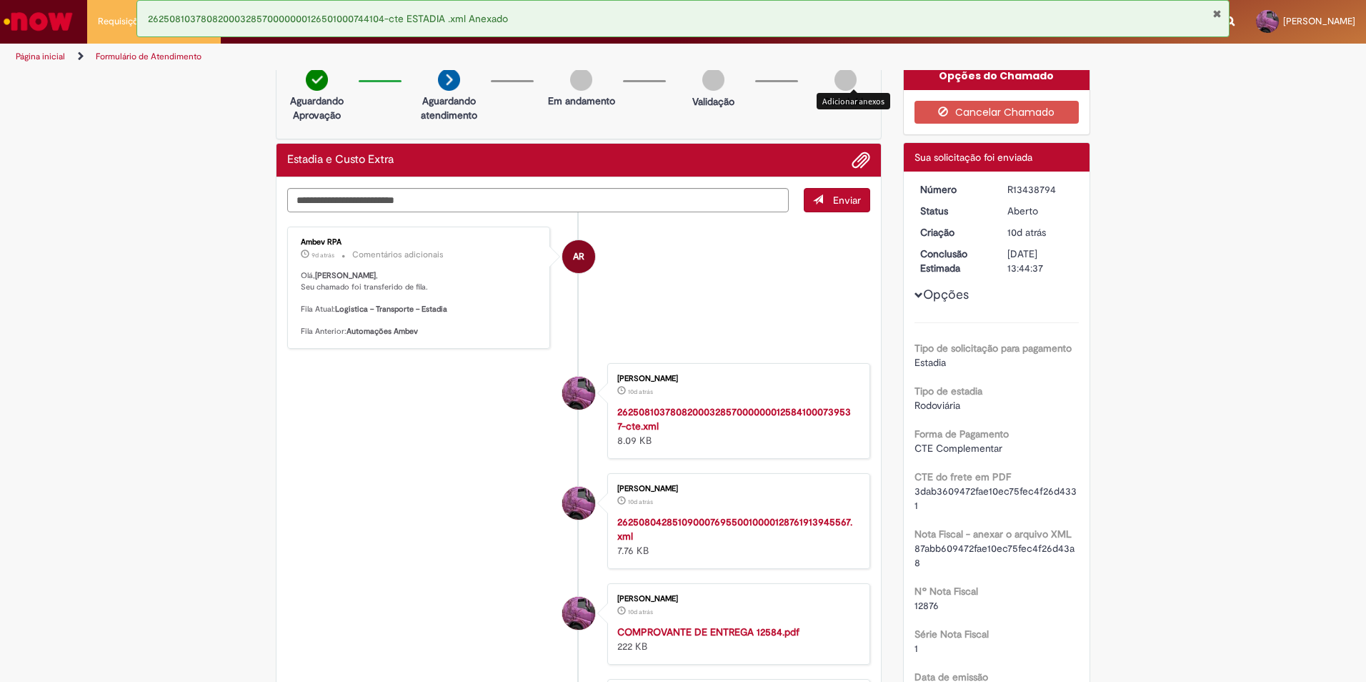 The image size is (1366, 682). I want to click on b: Tipo de solicitação para pagamento, so click(993, 348).